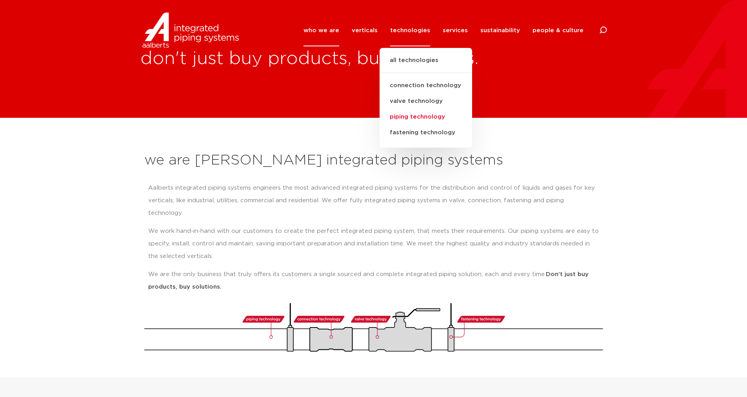 The height and width of the screenshot is (397, 747). I want to click on ul: technologies, so click(426, 98).